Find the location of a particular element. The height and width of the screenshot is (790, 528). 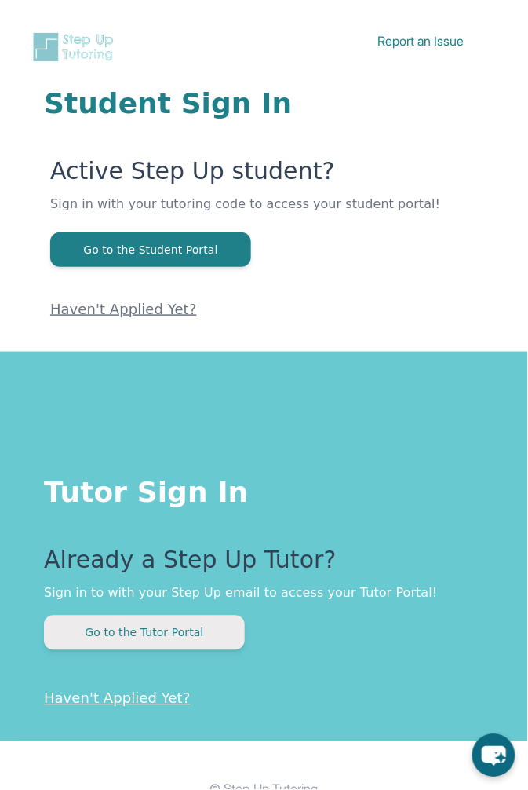

img: Step Up Tutoring horizontal logo is located at coordinates (75, 47).